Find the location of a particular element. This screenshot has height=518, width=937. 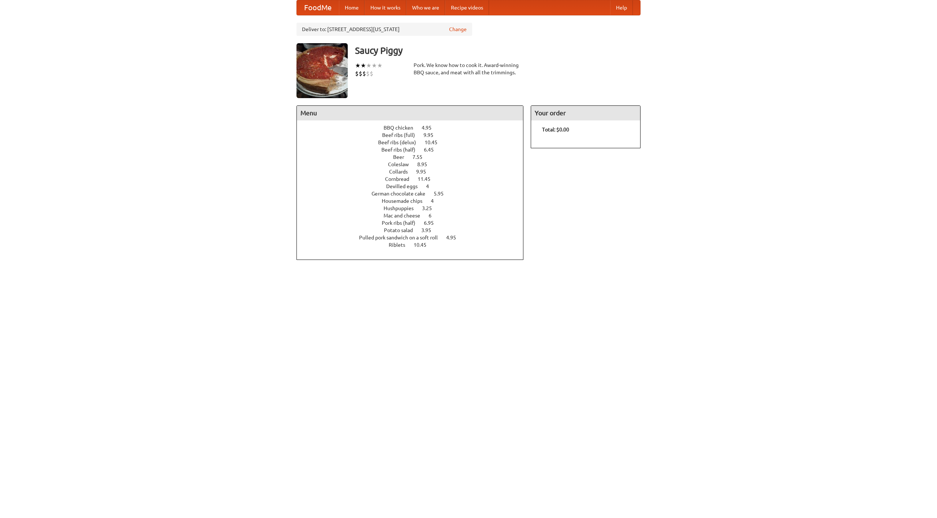

a: Collards 9.95 is located at coordinates (414, 172).